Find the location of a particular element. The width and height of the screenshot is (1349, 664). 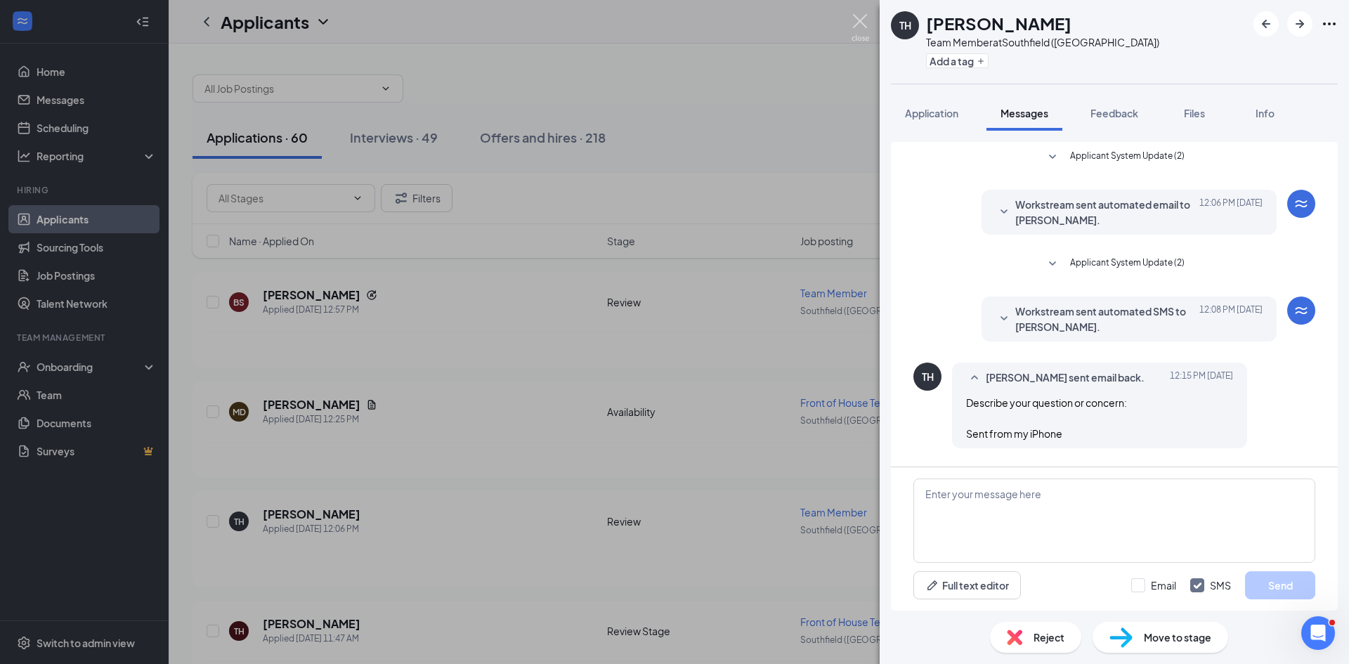

span: Move to stage is located at coordinates (1178, 637).